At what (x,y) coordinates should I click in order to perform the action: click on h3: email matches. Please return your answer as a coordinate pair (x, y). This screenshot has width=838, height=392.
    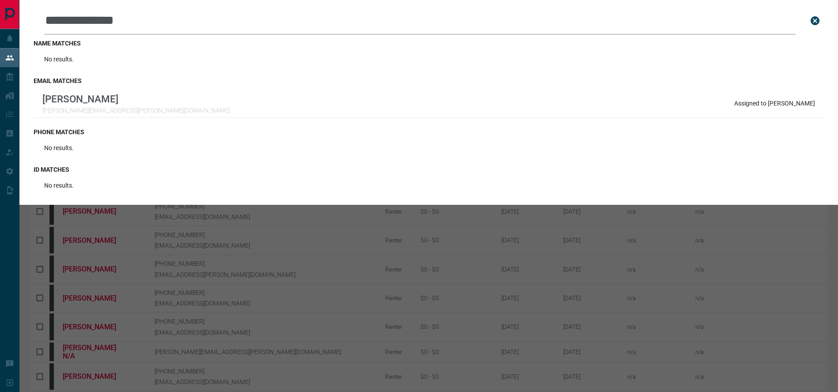
    Looking at the image, I should click on (429, 81).